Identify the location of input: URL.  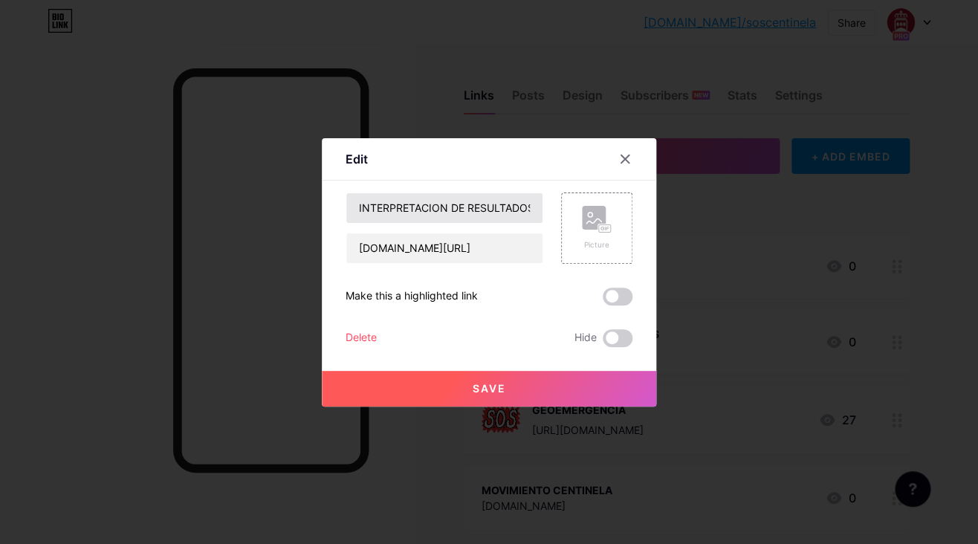
(444, 248).